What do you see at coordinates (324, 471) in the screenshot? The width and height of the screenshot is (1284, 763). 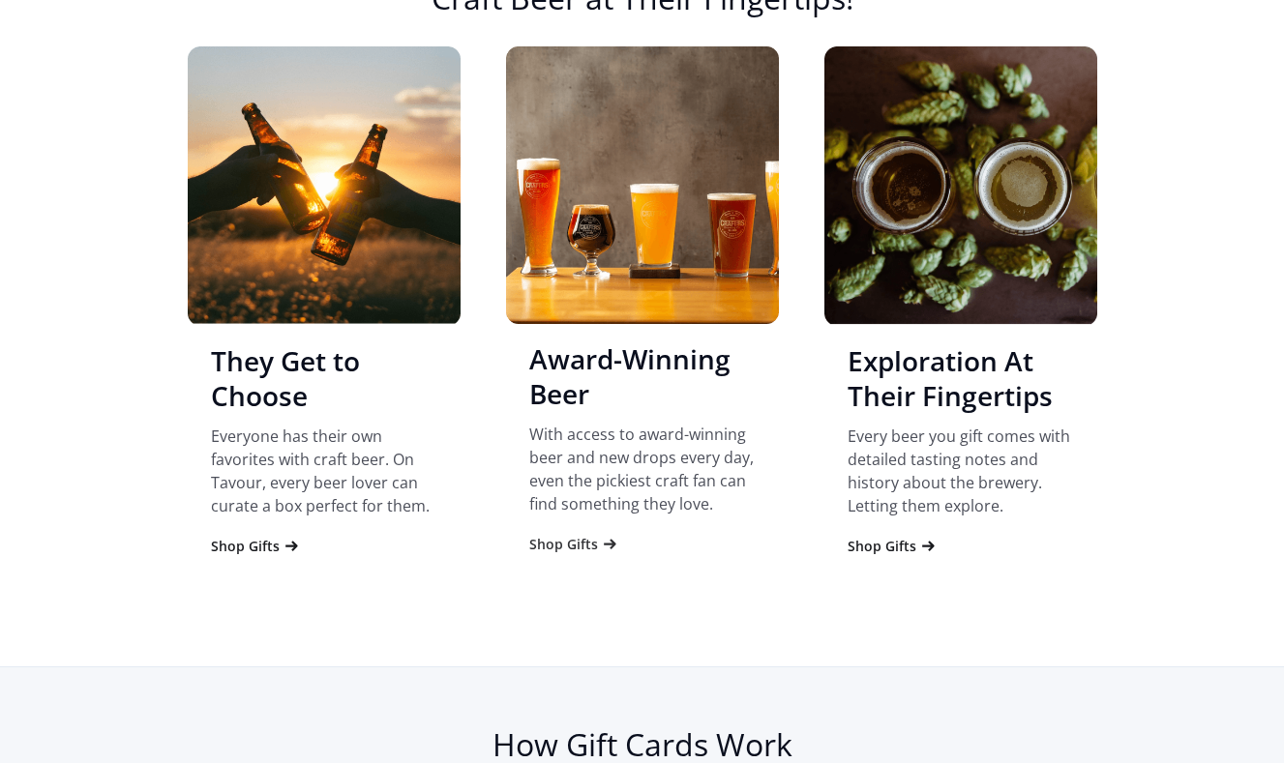 I see `p: Everyone has their own favorites with craft beer. On Tavour, every beer lover can curate a box pe...` at bounding box center [324, 471].